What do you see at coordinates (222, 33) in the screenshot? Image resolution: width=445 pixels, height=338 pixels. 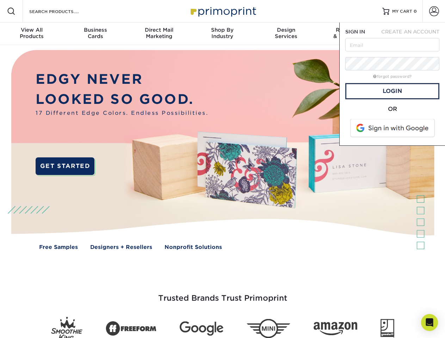 I see `div: Industry` at bounding box center [222, 33].